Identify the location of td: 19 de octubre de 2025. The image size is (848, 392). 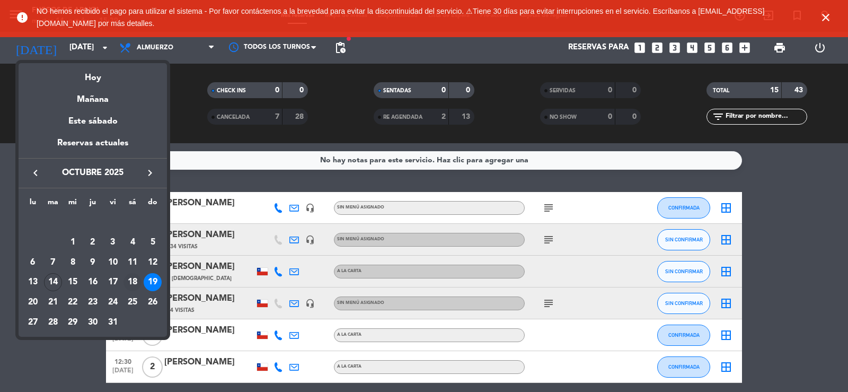
(153, 282).